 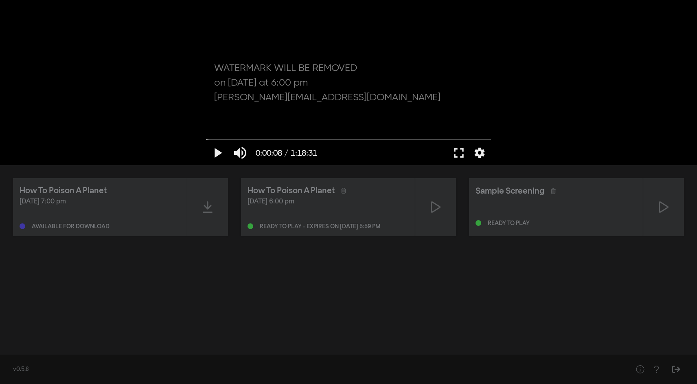 What do you see at coordinates (217, 153) in the screenshot?
I see `button: Play` at bounding box center [217, 153].